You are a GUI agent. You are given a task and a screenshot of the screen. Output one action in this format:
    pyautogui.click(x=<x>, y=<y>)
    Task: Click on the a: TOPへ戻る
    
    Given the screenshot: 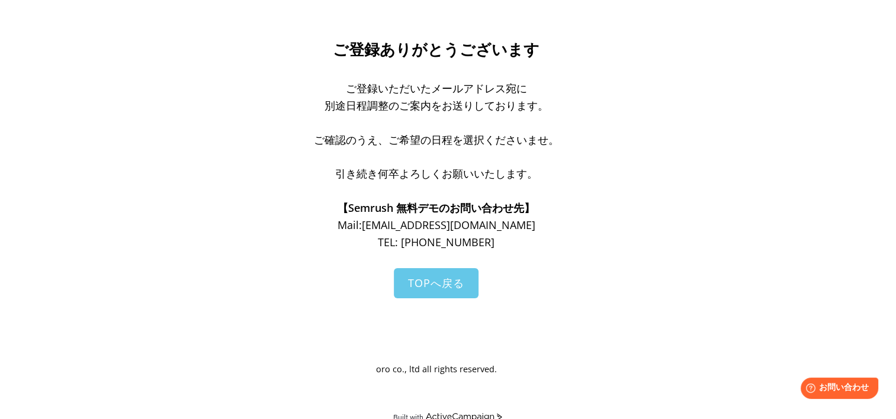 What is the action you would take?
    pyautogui.click(x=436, y=283)
    